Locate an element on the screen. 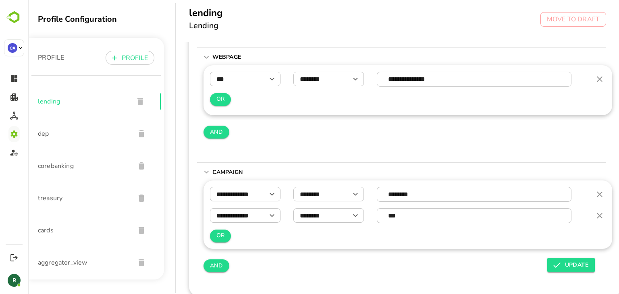 This screenshot has width=619, height=294. button: PROFILE is located at coordinates (102, 58).